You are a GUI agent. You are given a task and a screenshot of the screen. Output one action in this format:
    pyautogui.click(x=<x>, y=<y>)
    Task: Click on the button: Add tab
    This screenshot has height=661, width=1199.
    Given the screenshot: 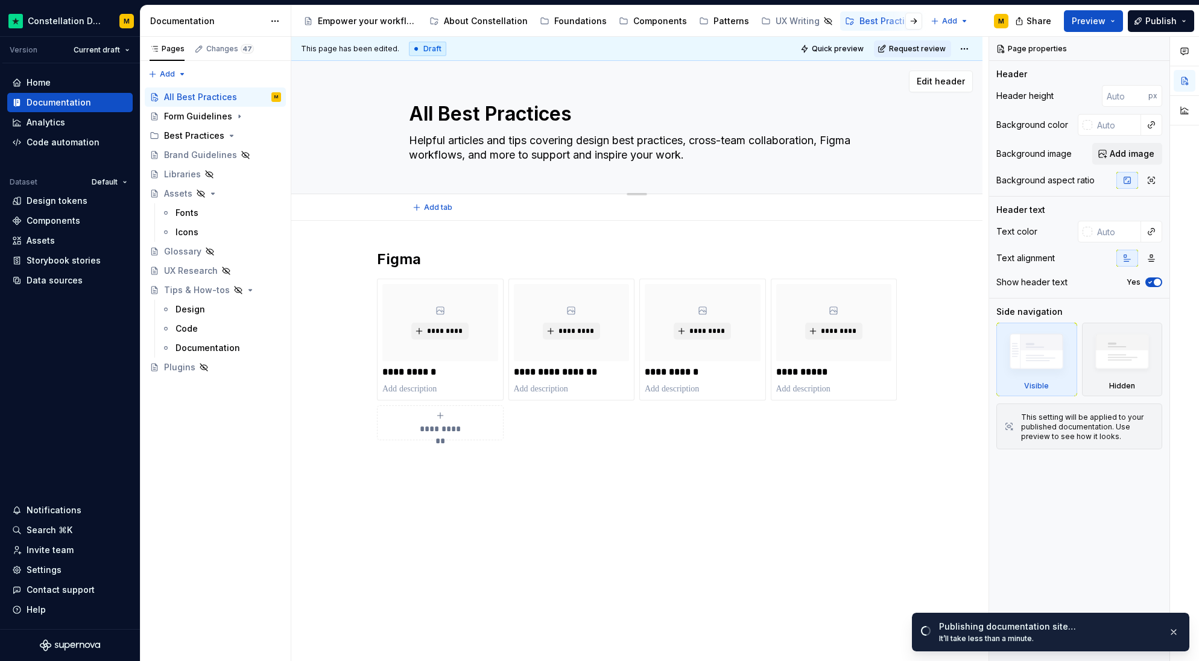 What is the action you would take?
    pyautogui.click(x=433, y=208)
    